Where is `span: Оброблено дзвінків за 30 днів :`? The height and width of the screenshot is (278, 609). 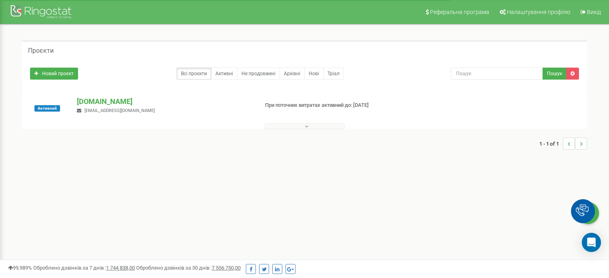
span: Оброблено дзвінків за 30 днів : is located at coordinates (188, 268).